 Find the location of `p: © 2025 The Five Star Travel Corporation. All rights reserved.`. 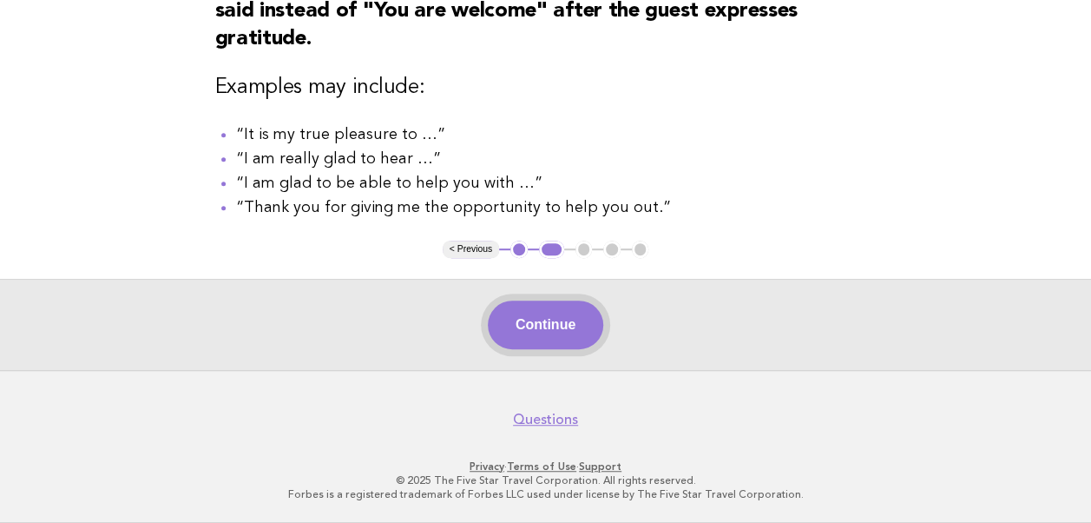

p: © 2025 The Five Star Travel Corporation. All rights reserved. is located at coordinates (545, 480).